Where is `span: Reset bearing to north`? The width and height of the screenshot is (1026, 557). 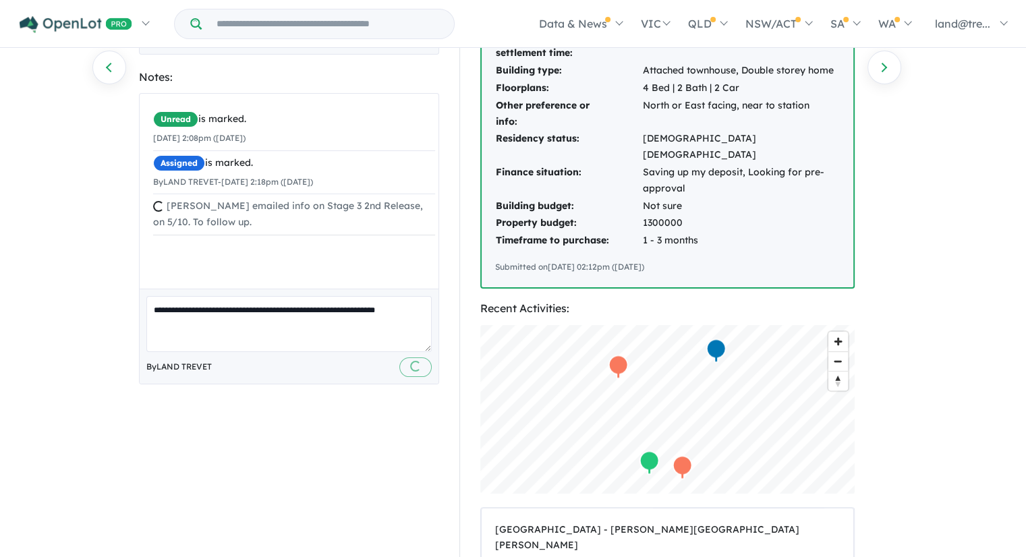
span: Reset bearing to north is located at coordinates (838, 381).